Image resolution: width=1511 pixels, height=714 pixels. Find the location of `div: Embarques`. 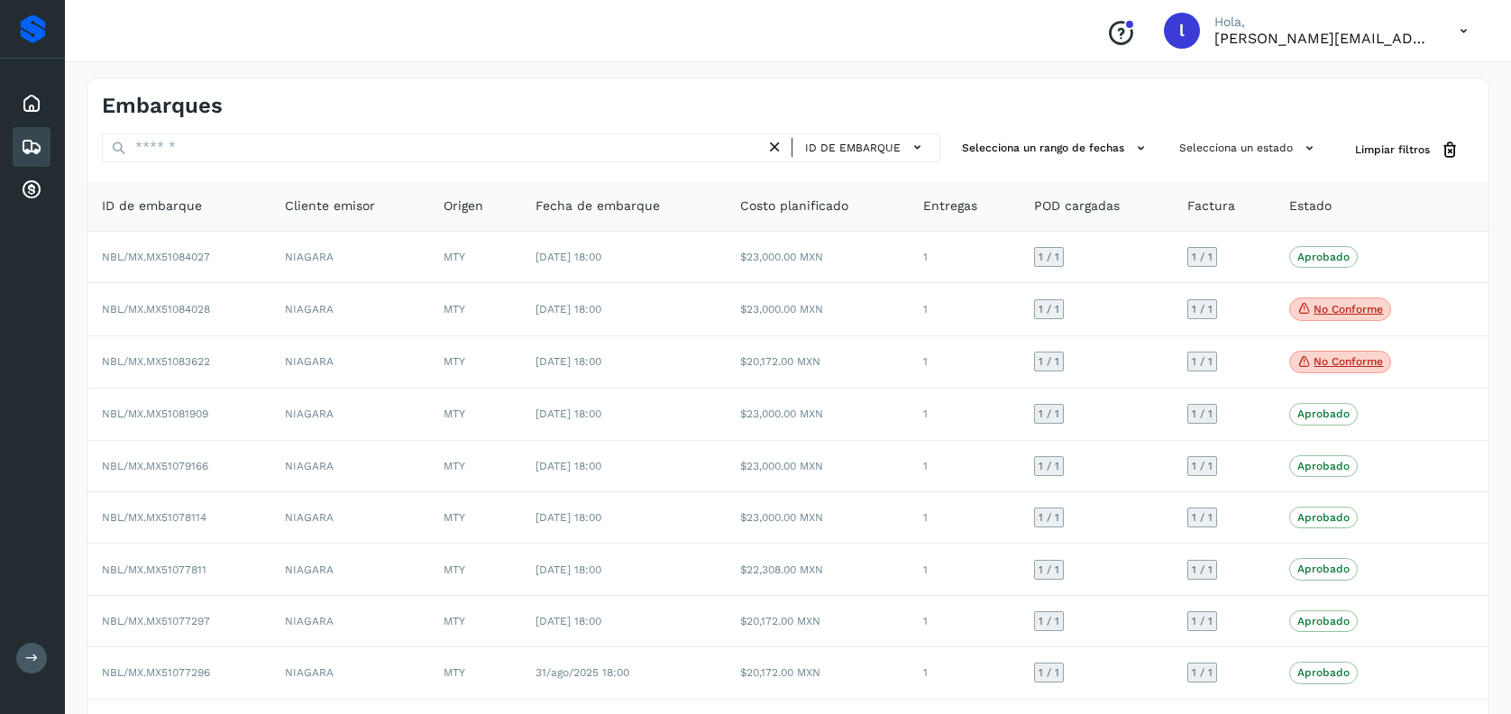

div: Embarques is located at coordinates (32, 147).